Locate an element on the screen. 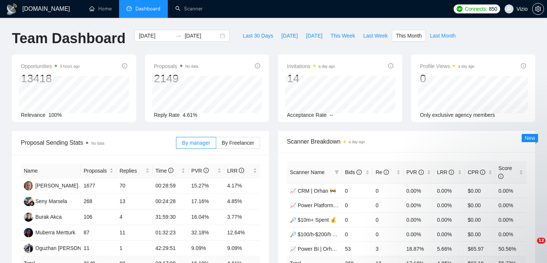 The height and width of the screenshot is (263, 547). img: upwork-logo.png is located at coordinates (460, 9).